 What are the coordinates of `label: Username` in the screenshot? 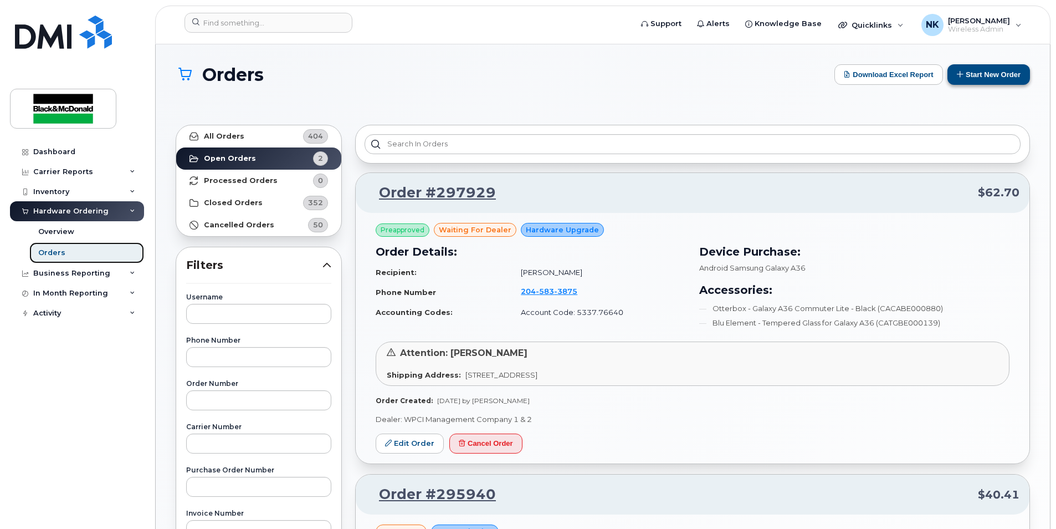 It's located at (259, 297).